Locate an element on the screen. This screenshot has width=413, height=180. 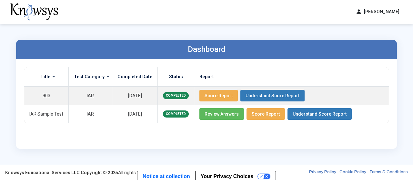
span: Review Answers is located at coordinates (222, 114).